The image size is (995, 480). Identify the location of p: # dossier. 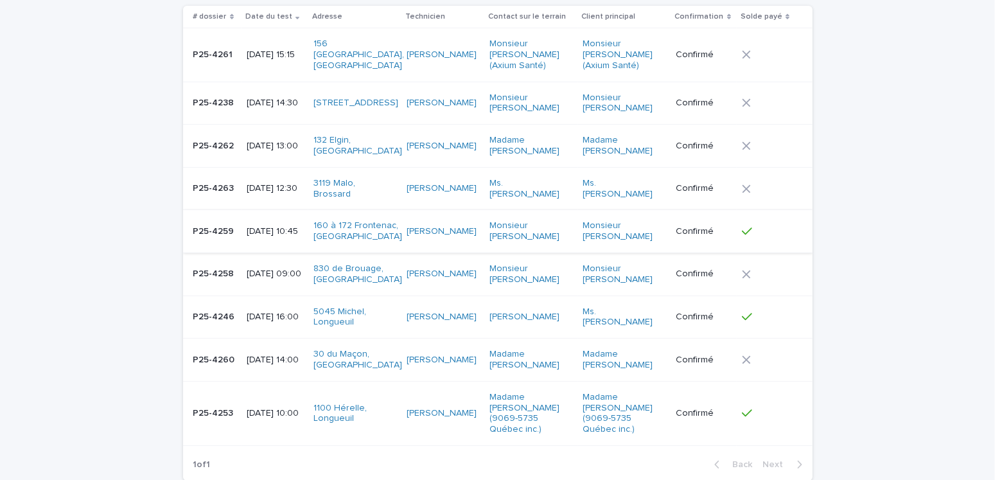
(210, 17).